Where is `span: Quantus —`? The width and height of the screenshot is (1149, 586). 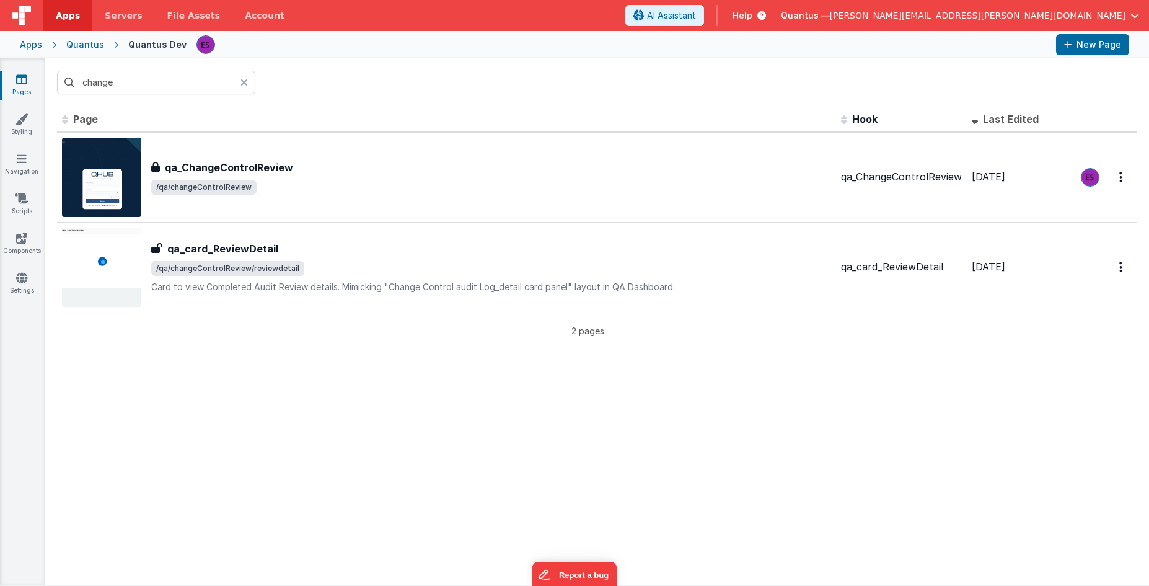
span: Quantus — is located at coordinates (805, 15).